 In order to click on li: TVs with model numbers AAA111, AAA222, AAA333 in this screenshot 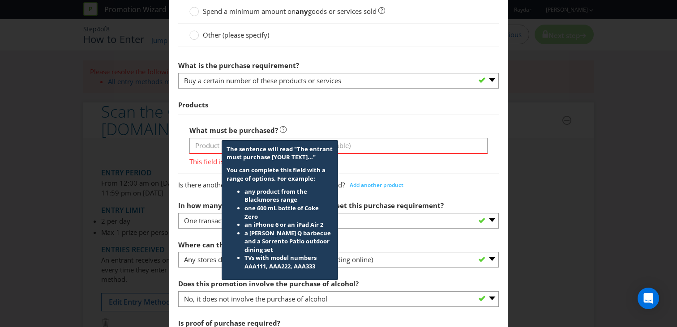, I will do `click(289, 262)`.